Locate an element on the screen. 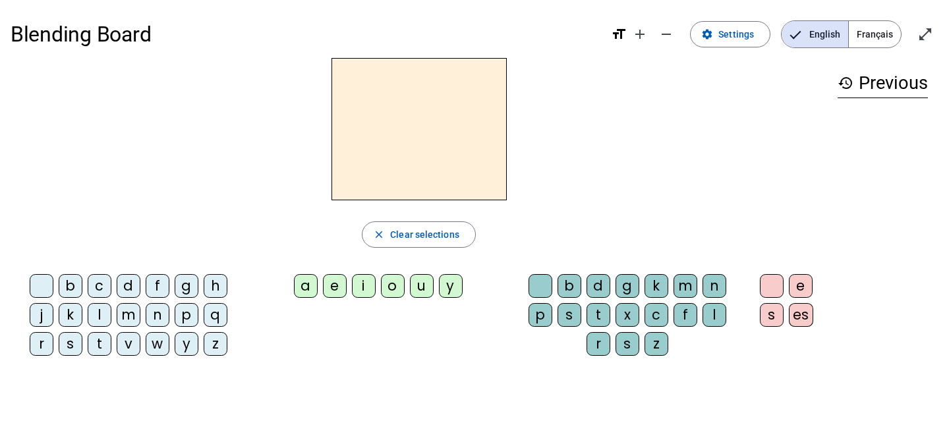  mat-icon: history is located at coordinates (846, 83).